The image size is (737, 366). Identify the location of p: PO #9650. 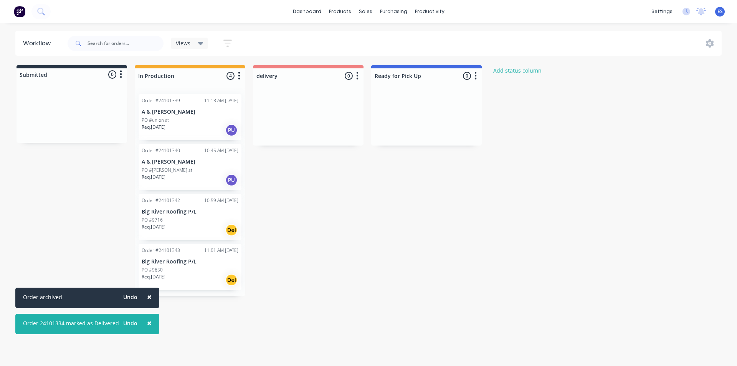
(152, 270).